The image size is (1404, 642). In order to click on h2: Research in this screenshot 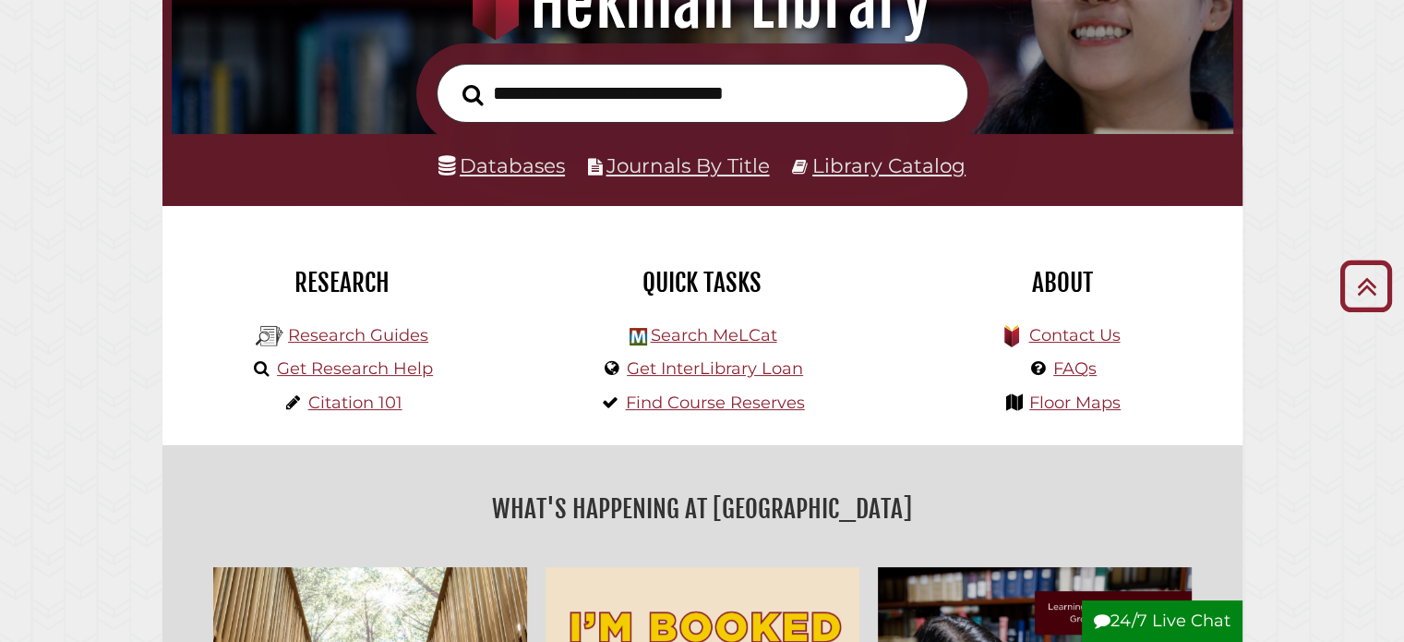, I will do `click(342, 282)`.